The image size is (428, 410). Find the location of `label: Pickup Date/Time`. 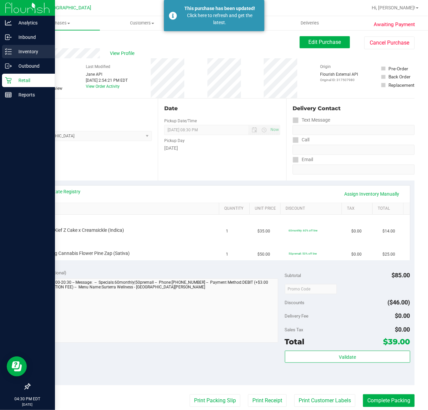

label: Pickup Date/Time is located at coordinates (180, 121).